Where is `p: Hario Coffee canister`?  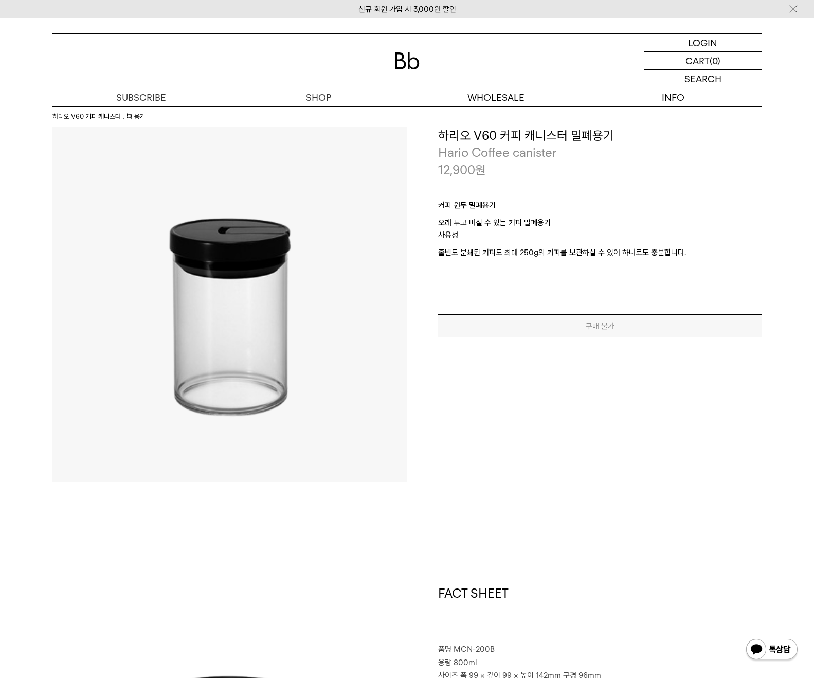 p: Hario Coffee canister is located at coordinates (600, 153).